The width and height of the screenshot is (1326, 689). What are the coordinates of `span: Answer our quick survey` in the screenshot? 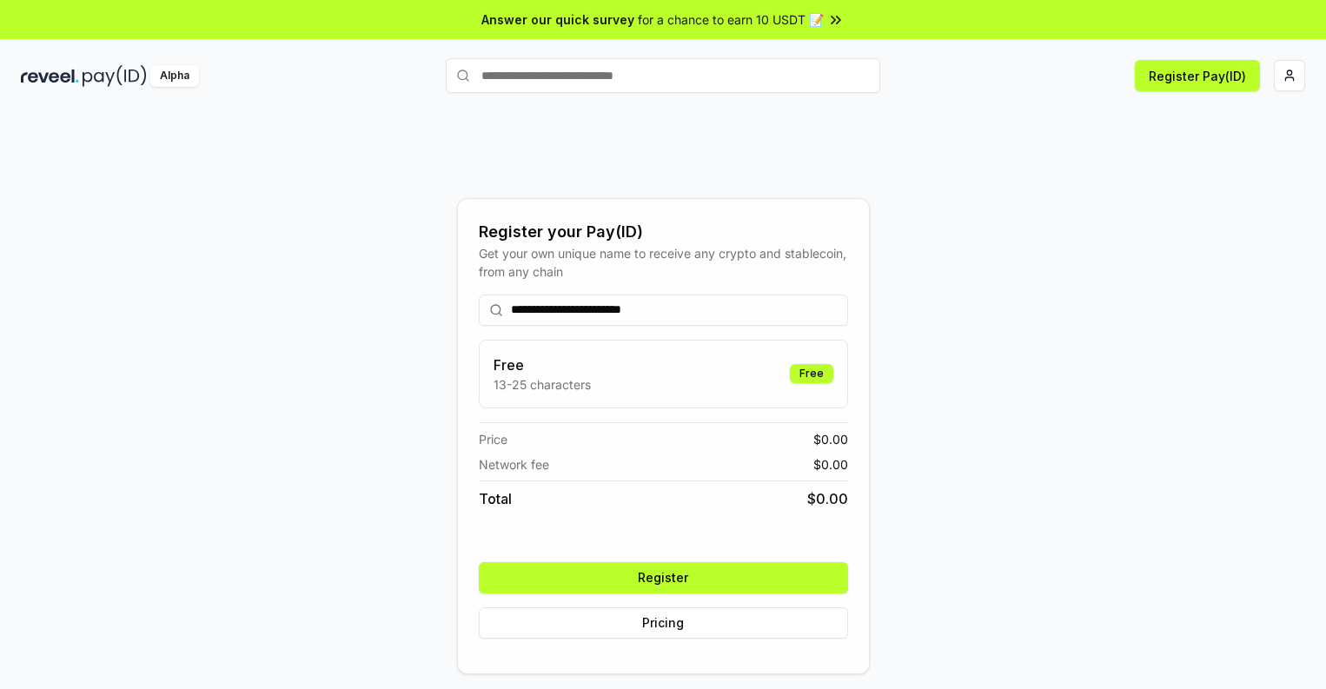 It's located at (558, 19).